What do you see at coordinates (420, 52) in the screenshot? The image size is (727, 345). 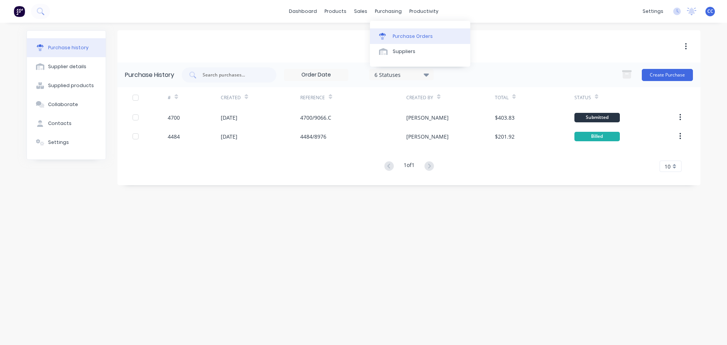 I see `a: Suppliers` at bounding box center [420, 52].